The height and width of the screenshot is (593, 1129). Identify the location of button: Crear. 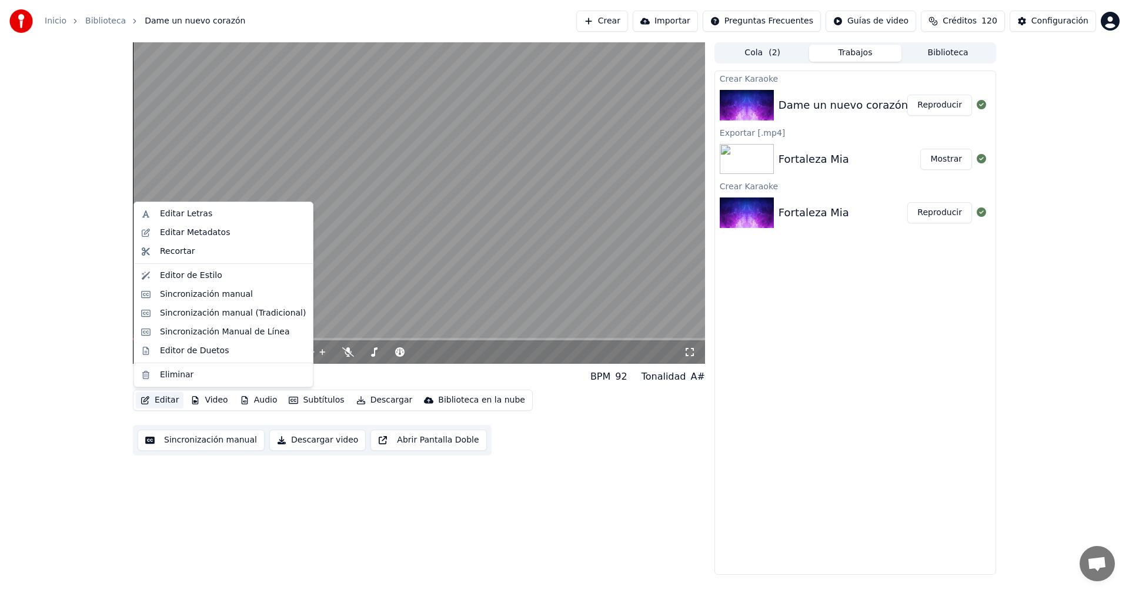
(602, 21).